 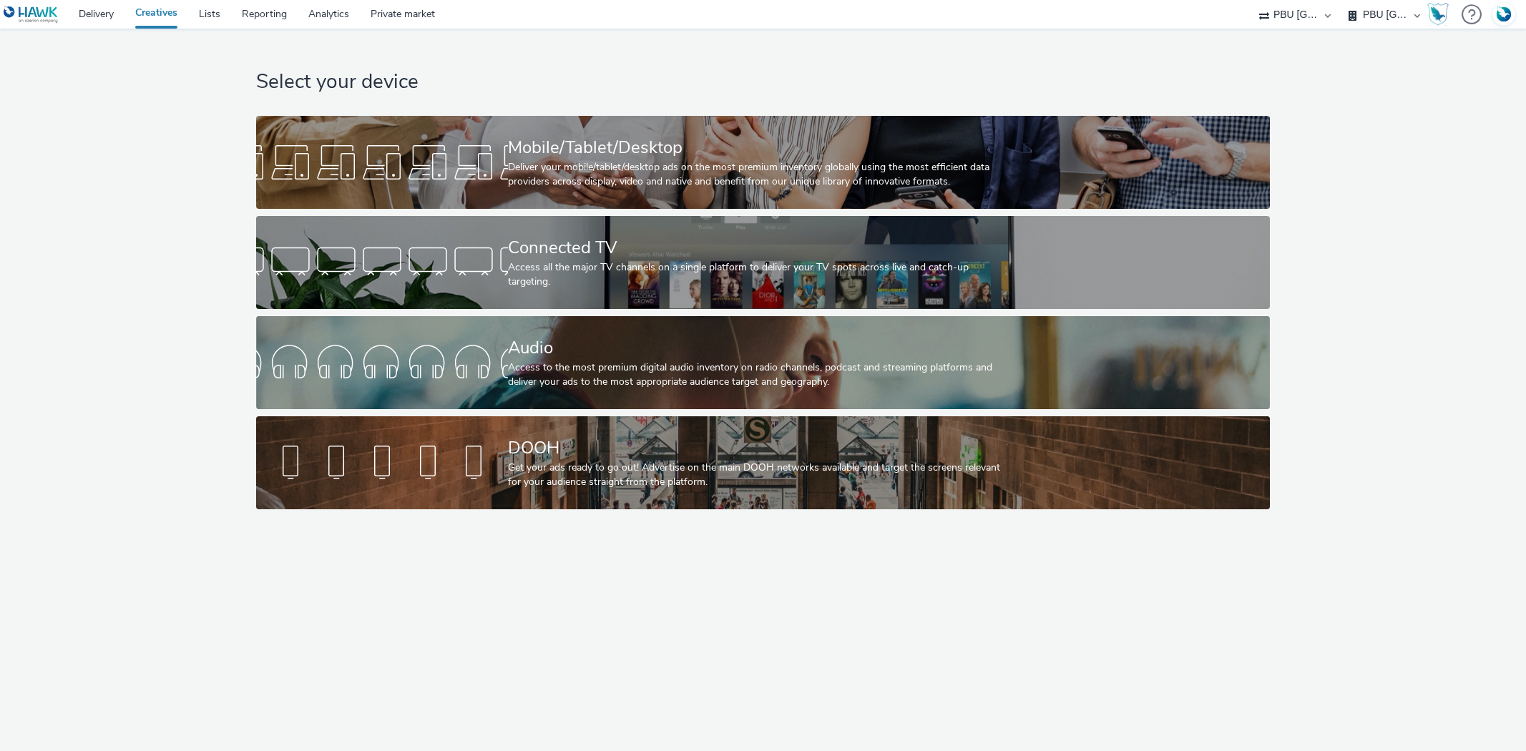 What do you see at coordinates (763, 82) in the screenshot?
I see `h1: Select your device` at bounding box center [763, 82].